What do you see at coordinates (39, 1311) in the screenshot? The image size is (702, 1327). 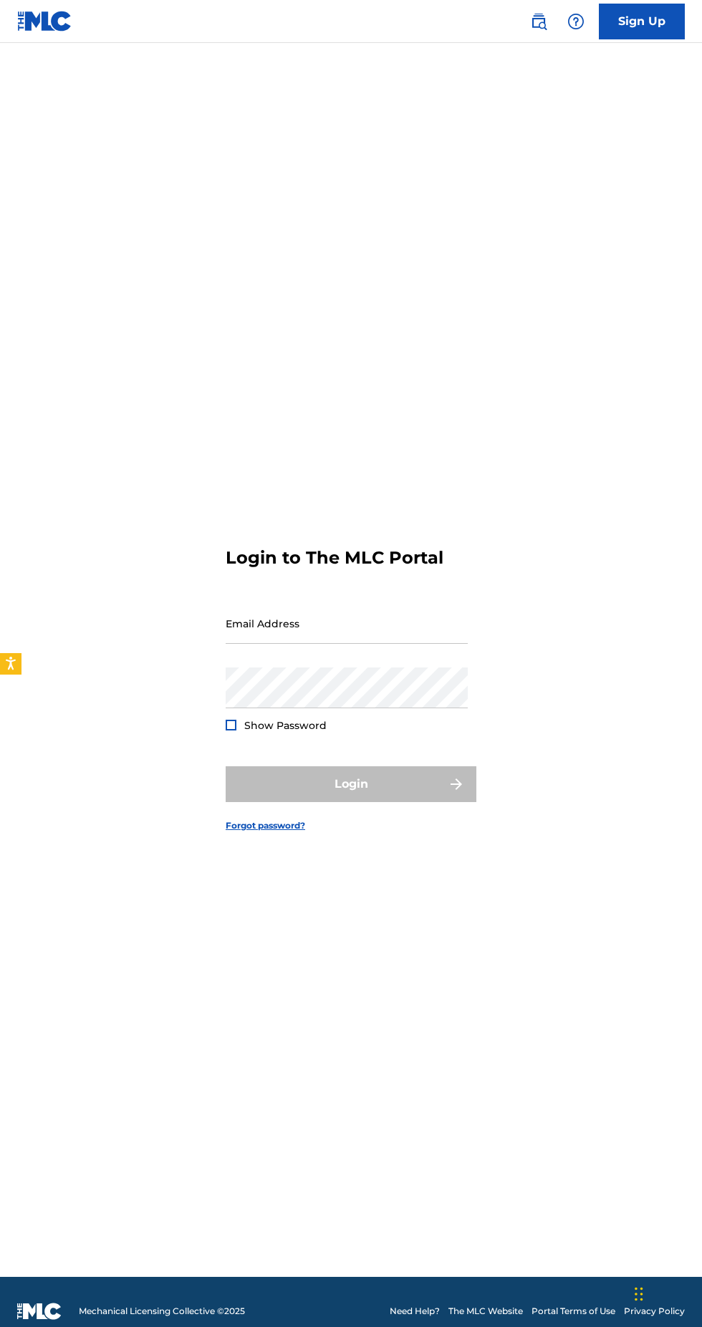 I see `img: logo` at bounding box center [39, 1311].